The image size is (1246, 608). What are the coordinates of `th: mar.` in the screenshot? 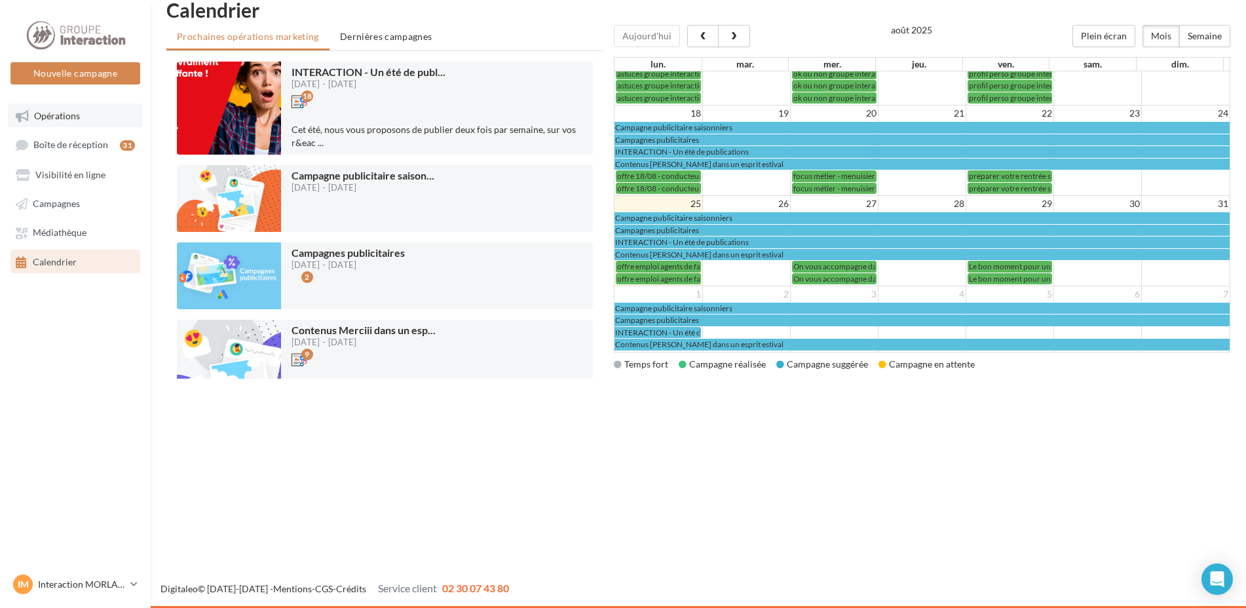 It's located at (745, 64).